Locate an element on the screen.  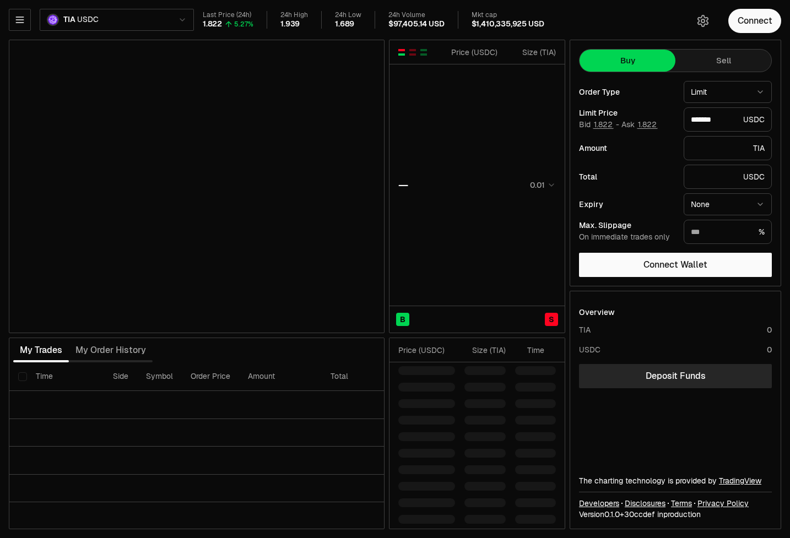
span: B is located at coordinates (403, 319).